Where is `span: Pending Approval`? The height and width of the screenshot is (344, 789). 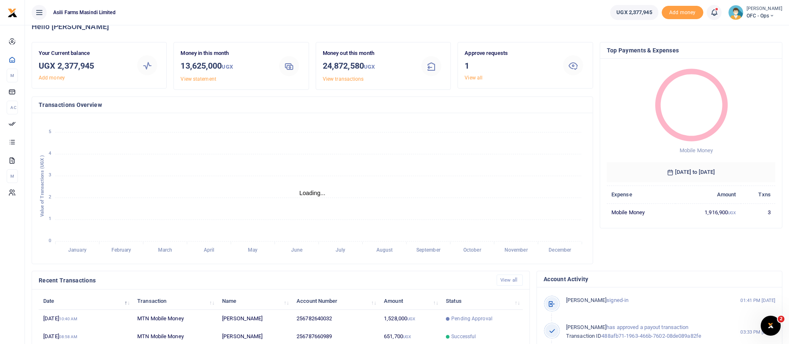 span: Pending Approval is located at coordinates (472, 319).